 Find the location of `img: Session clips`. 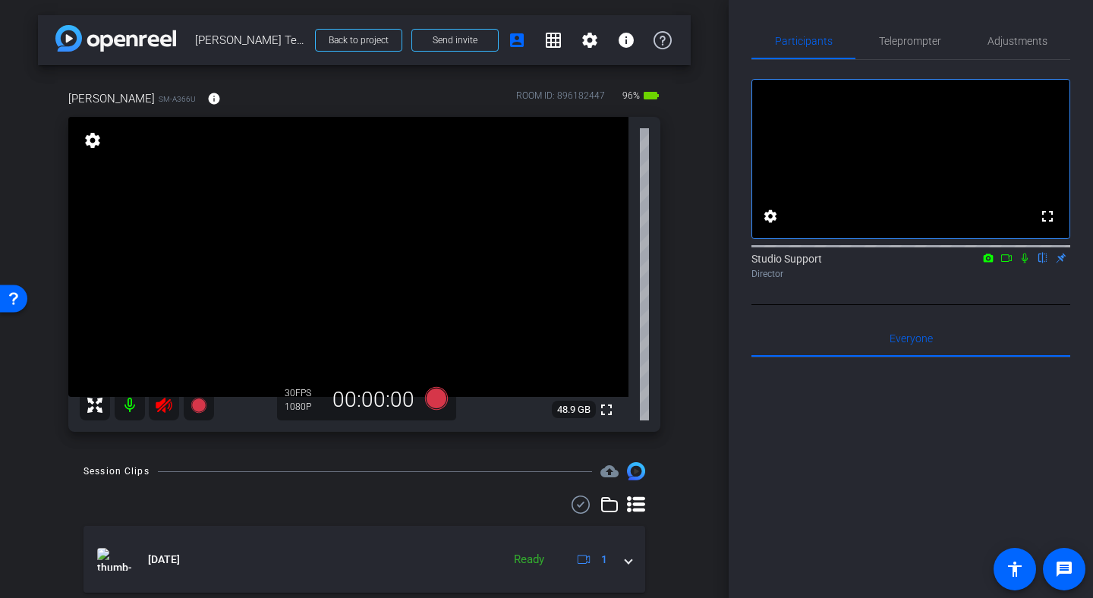

img: Session clips is located at coordinates (636, 471).